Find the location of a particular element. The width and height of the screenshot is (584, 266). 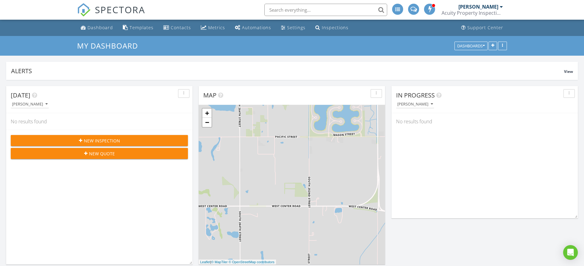

div: Alerts is located at coordinates (287, 71).